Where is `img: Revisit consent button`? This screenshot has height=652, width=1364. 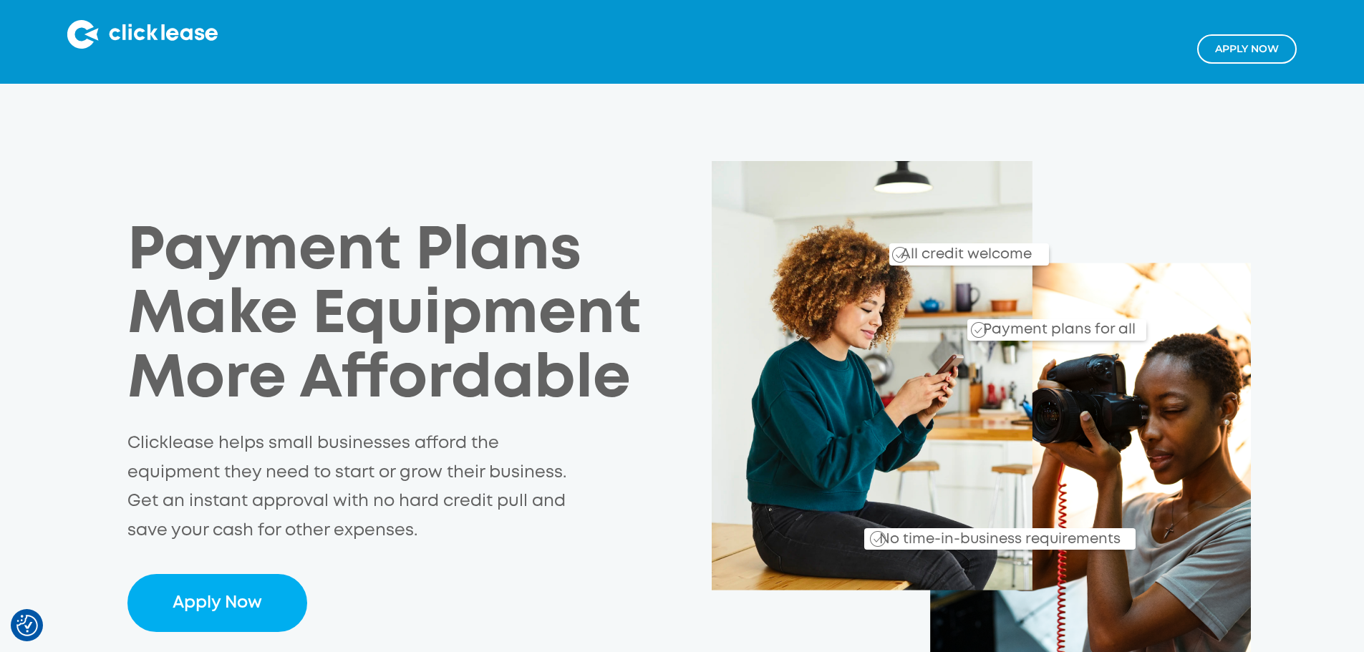 img: Revisit consent button is located at coordinates (27, 626).